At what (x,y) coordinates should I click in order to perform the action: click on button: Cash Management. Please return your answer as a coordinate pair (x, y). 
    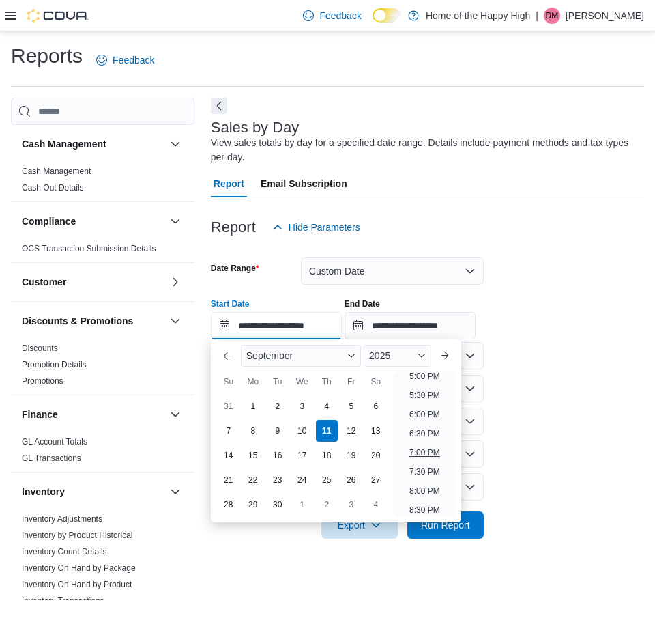
    Looking at the image, I should click on (93, 144).